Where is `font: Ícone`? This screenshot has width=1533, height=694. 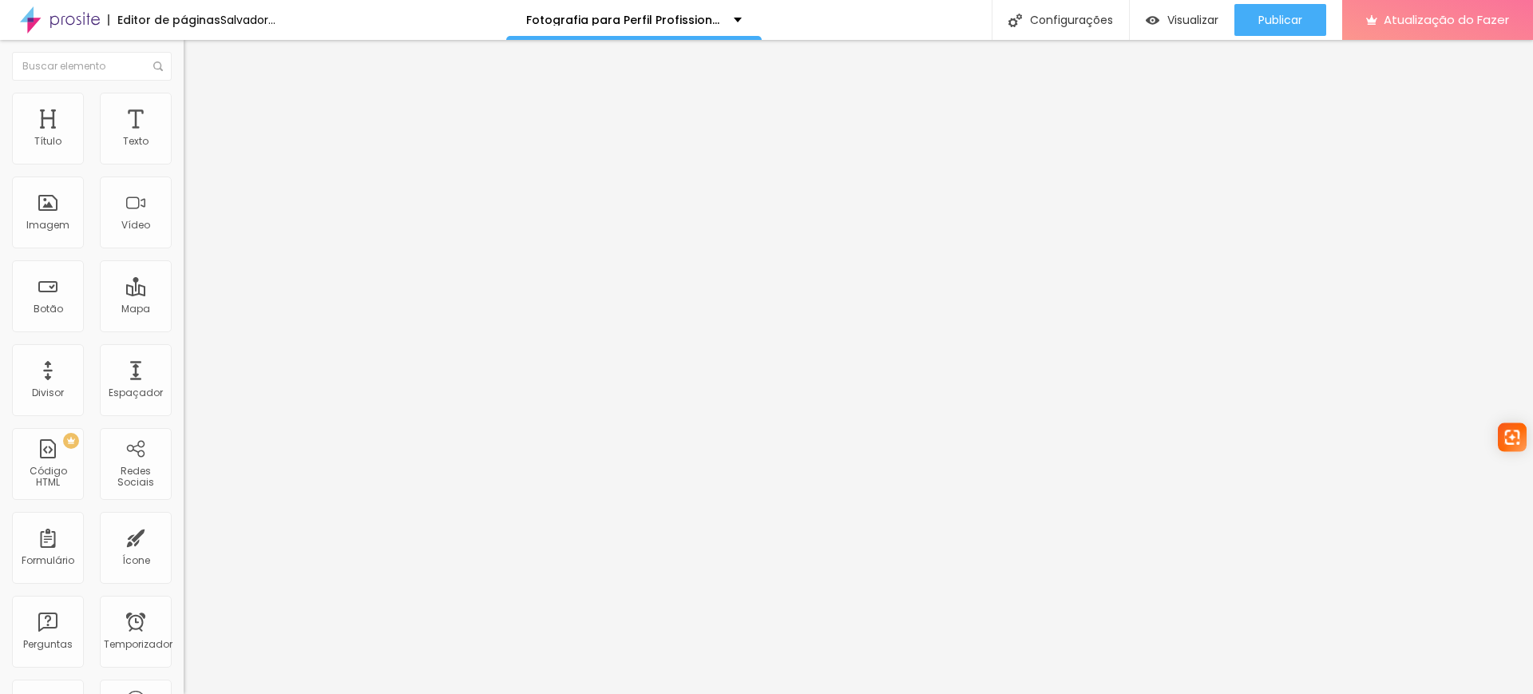 font: Ícone is located at coordinates (136, 560).